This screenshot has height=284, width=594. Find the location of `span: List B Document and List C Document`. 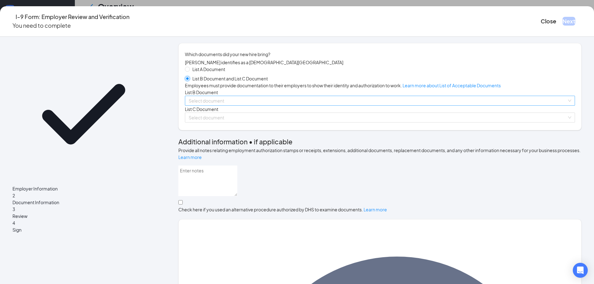

span: List B Document and List C Document is located at coordinates (230, 79).